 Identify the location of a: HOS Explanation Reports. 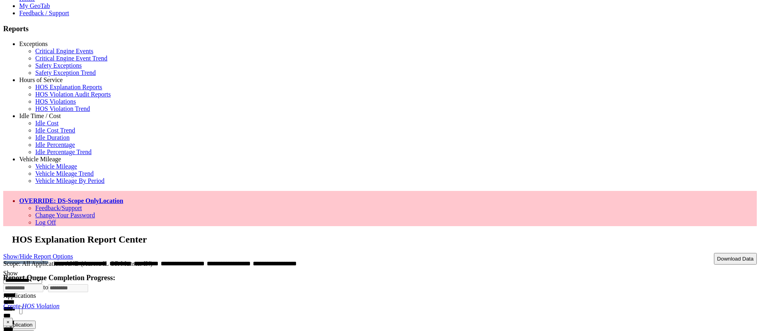
(68, 87).